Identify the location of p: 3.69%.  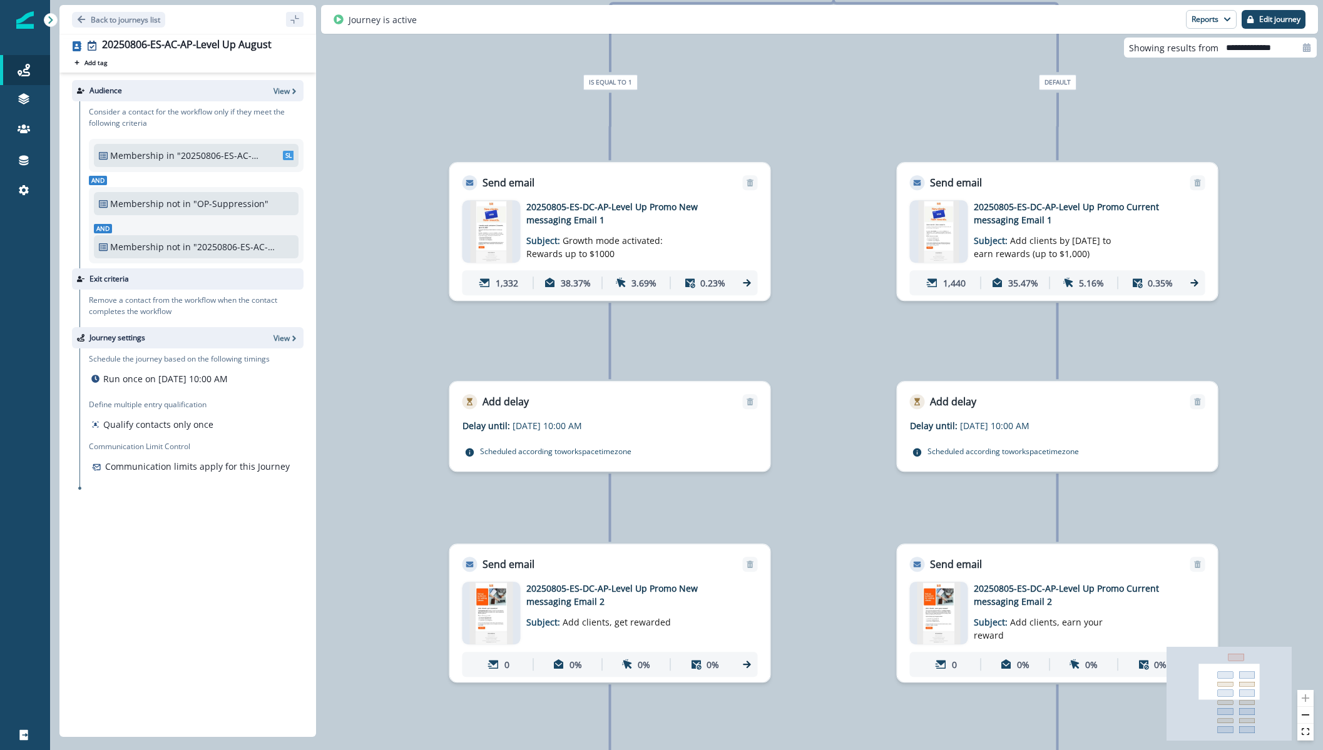
(644, 283).